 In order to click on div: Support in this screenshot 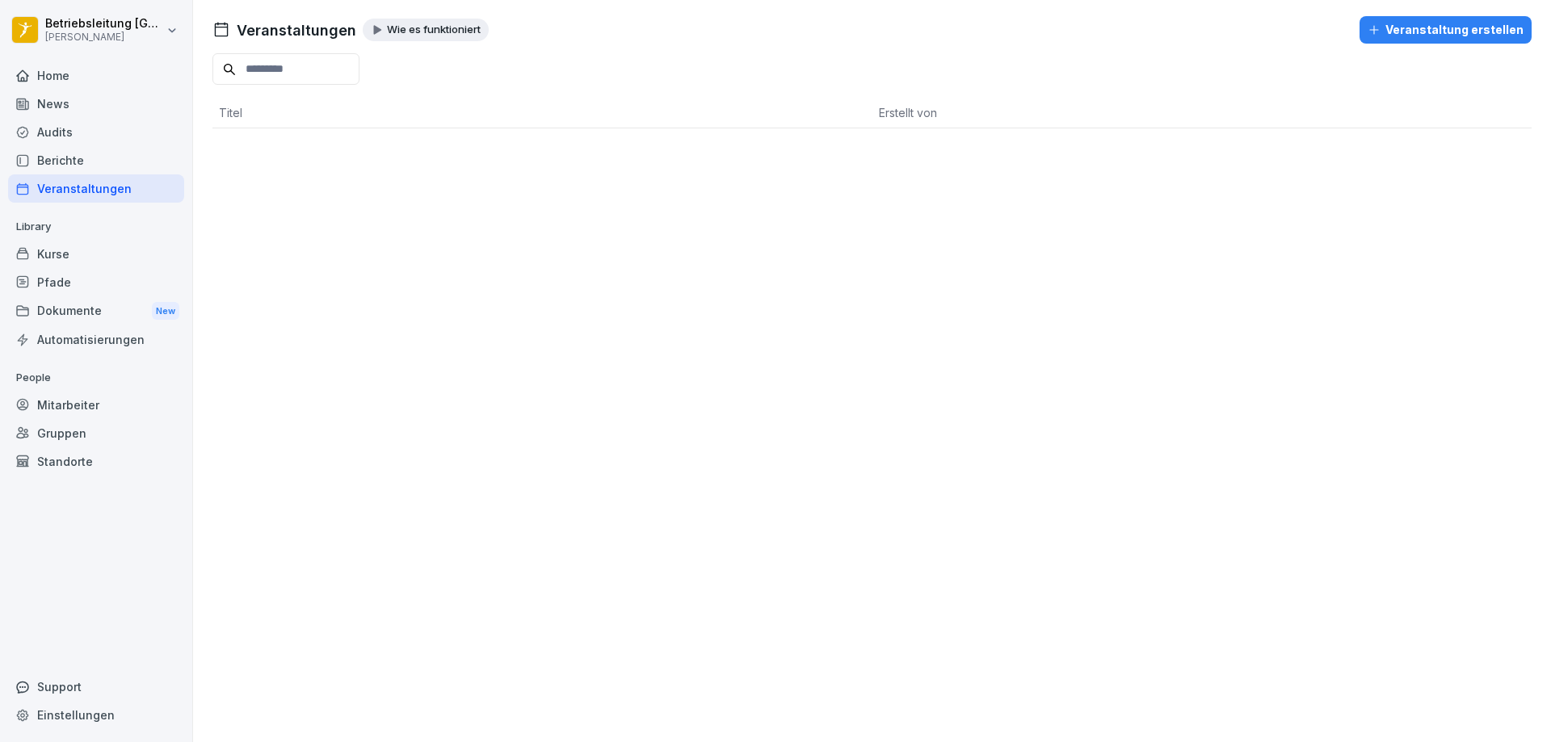, I will do `click(96, 687)`.